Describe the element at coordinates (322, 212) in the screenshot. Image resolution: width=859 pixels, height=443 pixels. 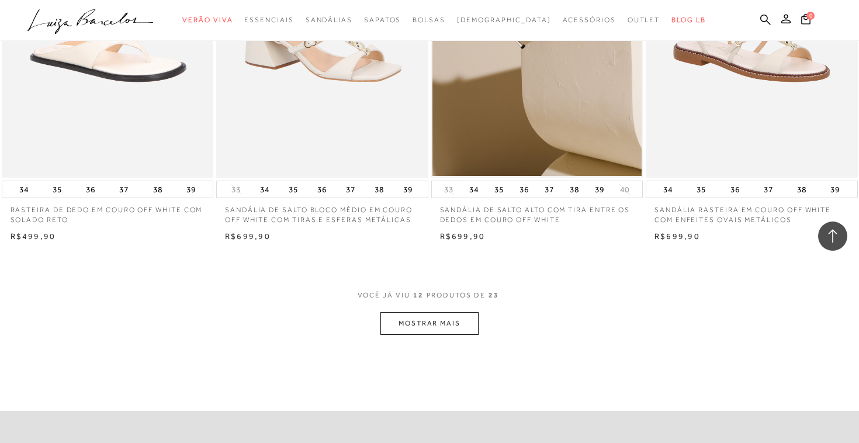
I see `a: SANDÁLIA DE SALTO BLOCO MÉDIO EM COURO OFF WHITE COM TIRAS E ESFERAS METÁLICAS` at that location.